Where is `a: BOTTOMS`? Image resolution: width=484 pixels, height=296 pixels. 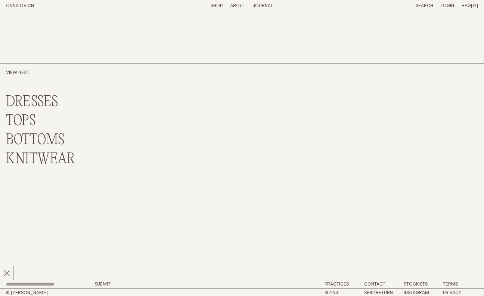
a: BOTTOMS is located at coordinates (35, 140).